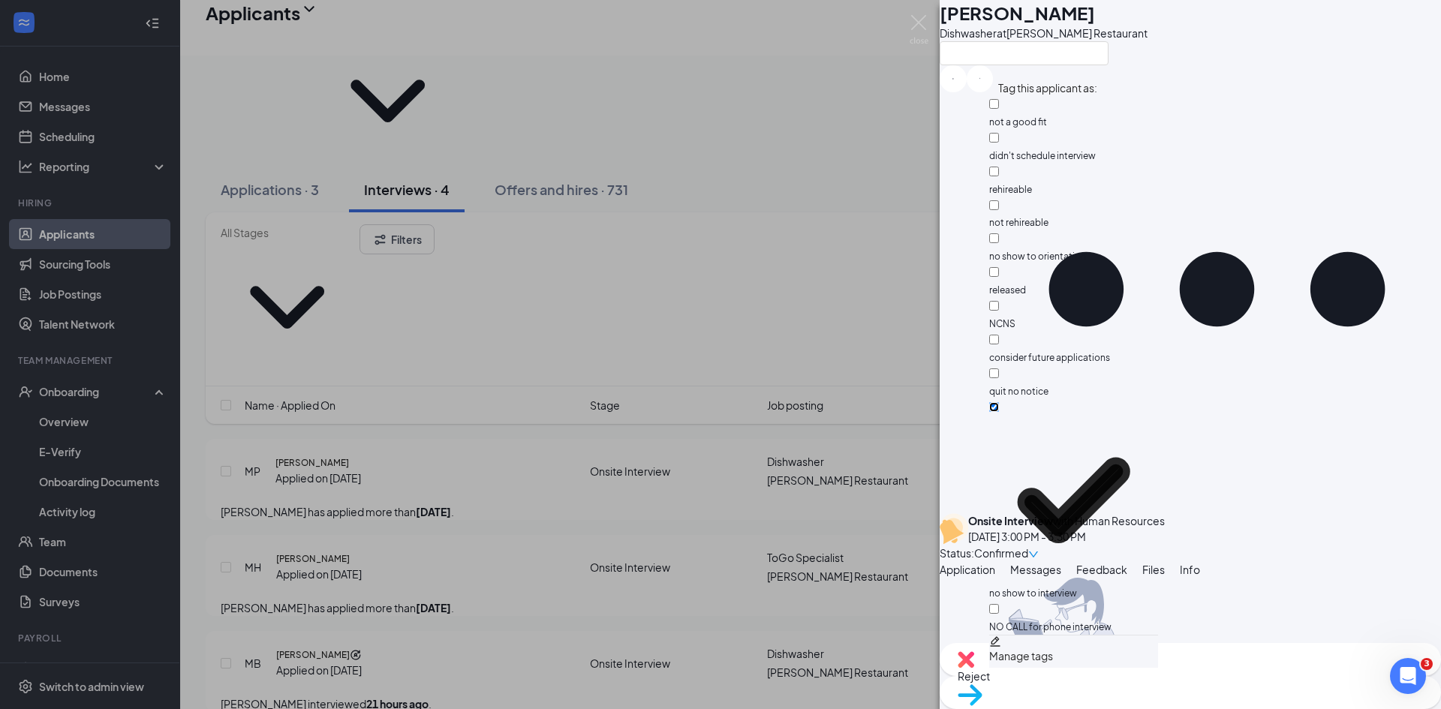 The height and width of the screenshot is (709, 1441). Describe the element at coordinates (994, 137) in the screenshot. I see `input: didn't schedule interview` at that location.